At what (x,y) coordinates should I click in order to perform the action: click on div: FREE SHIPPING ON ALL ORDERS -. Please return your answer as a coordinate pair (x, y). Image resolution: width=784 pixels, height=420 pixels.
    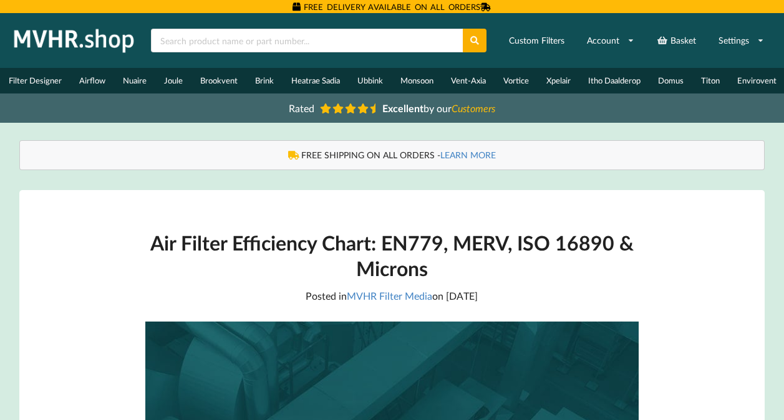
    Looking at the image, I should click on (392, 155).